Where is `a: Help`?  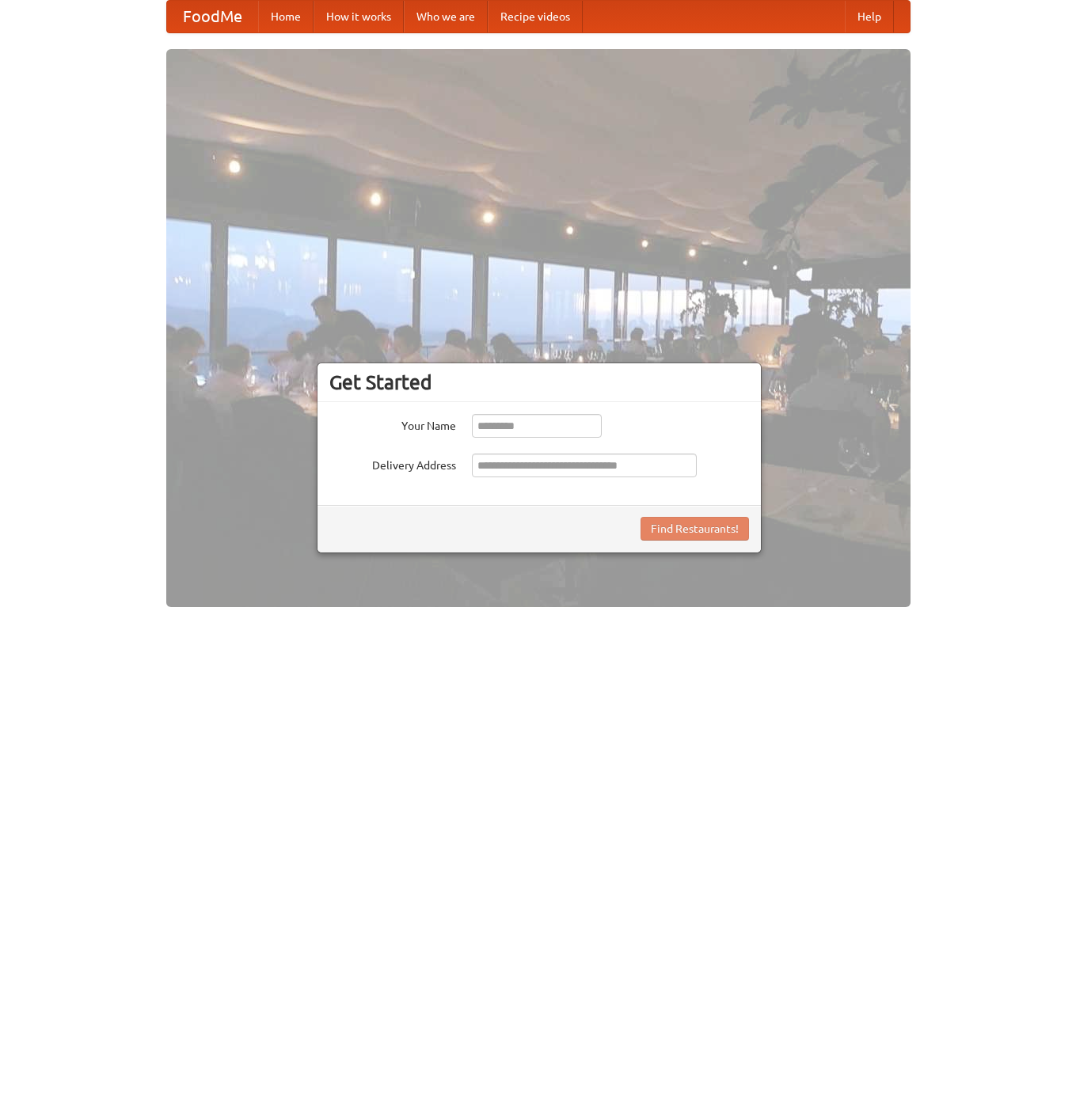
a: Help is located at coordinates (870, 17).